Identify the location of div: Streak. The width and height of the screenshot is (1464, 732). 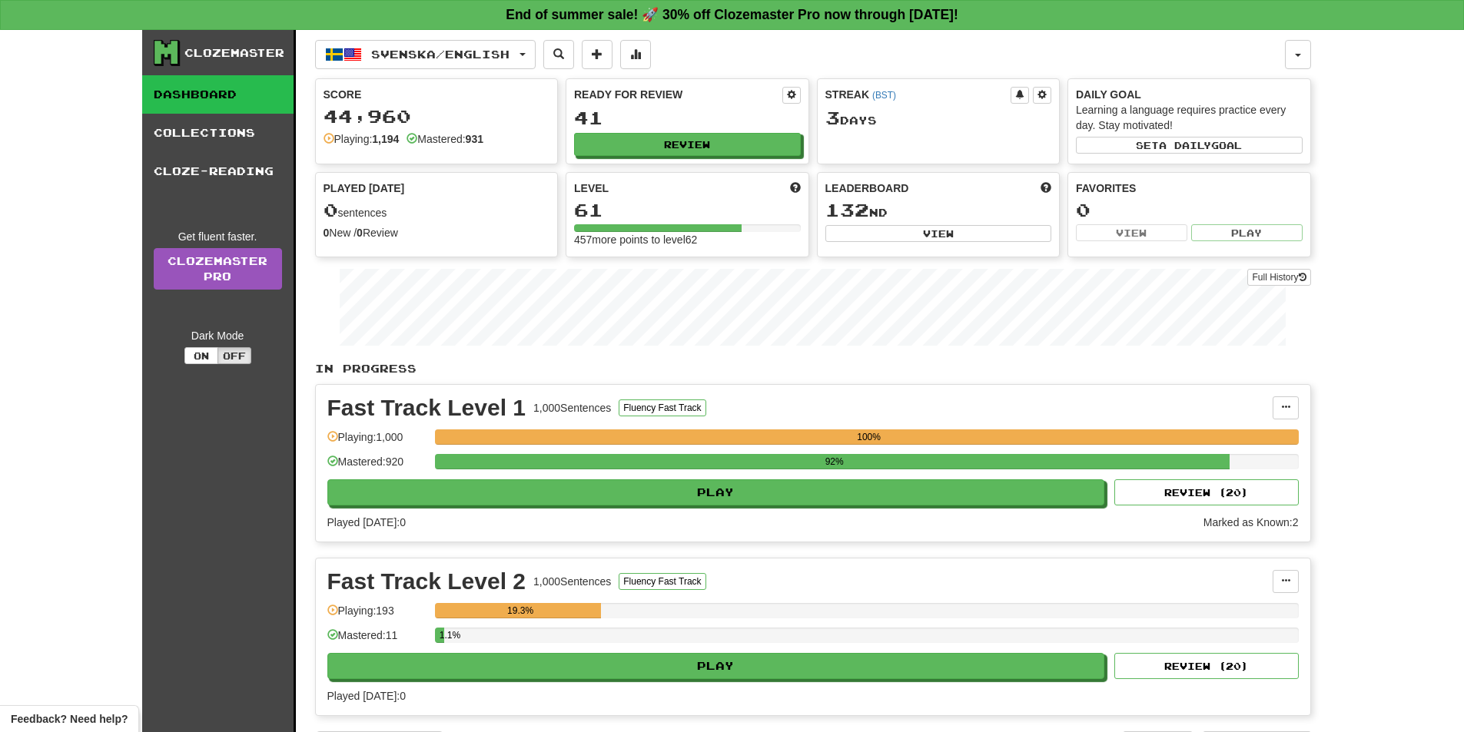
(918, 94).